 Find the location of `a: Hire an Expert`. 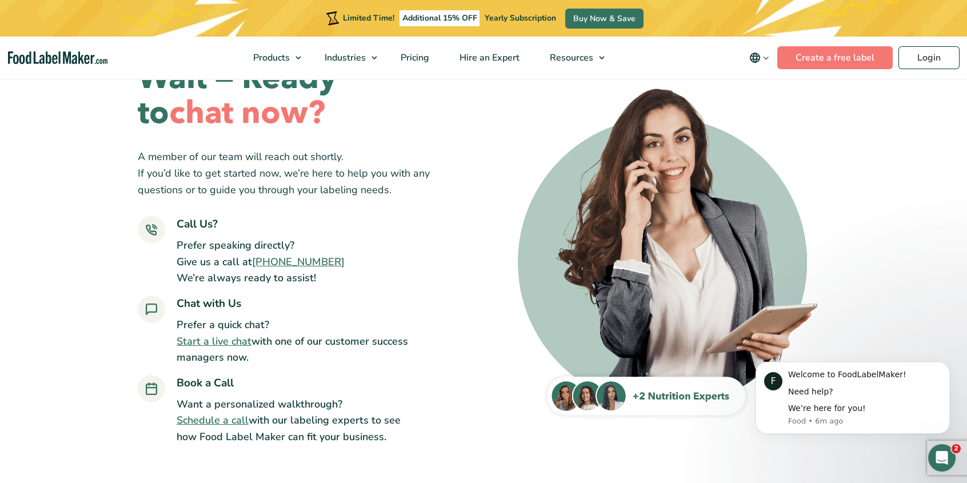

a: Hire an Expert is located at coordinates (488, 58).